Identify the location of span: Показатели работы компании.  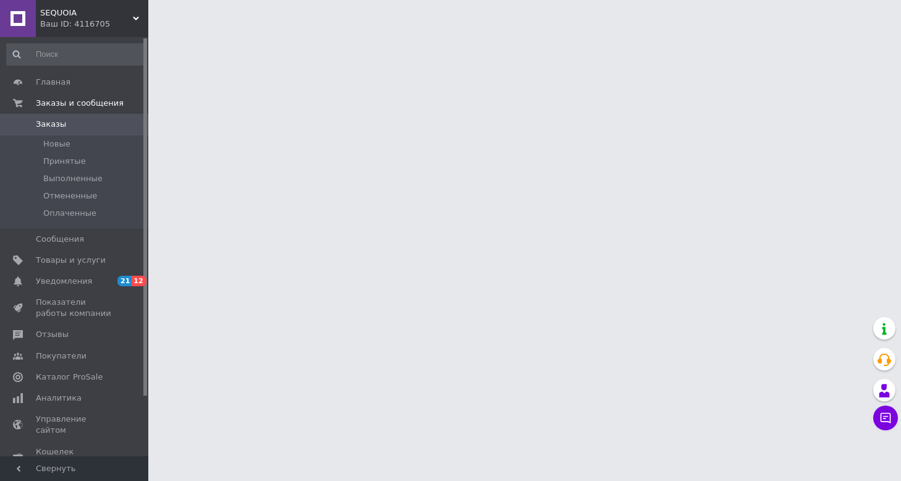
(75, 308).